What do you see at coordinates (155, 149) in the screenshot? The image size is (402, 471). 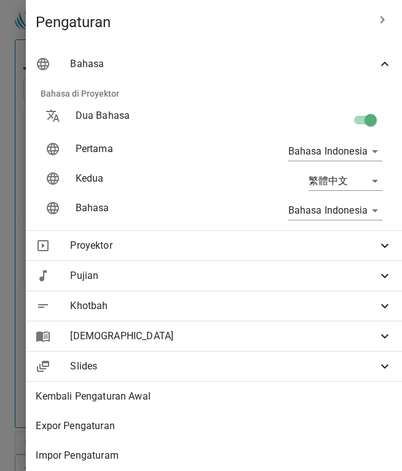 I see `p: Pertama` at bounding box center [155, 149].